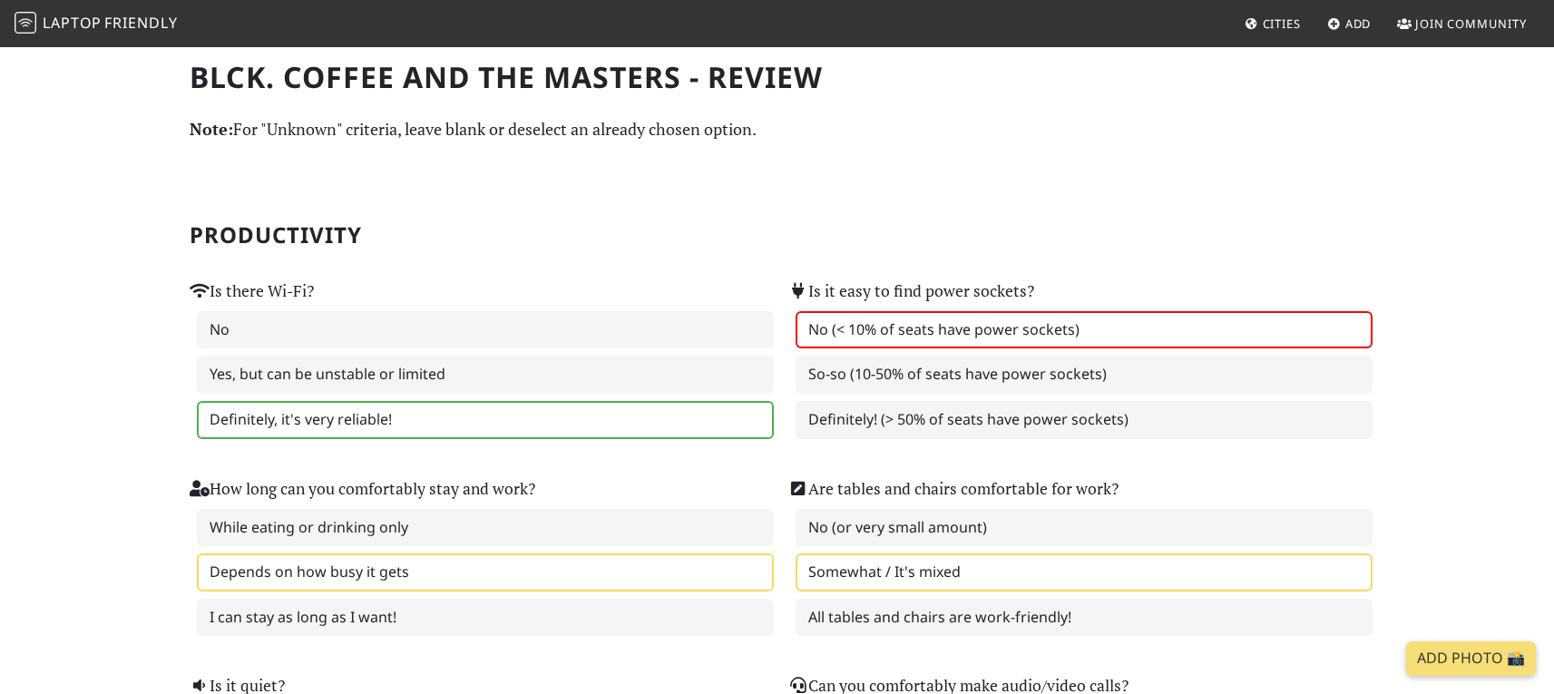  What do you see at coordinates (485, 420) in the screenshot?
I see `label: Definitely, it's very reliable!` at bounding box center [485, 420].